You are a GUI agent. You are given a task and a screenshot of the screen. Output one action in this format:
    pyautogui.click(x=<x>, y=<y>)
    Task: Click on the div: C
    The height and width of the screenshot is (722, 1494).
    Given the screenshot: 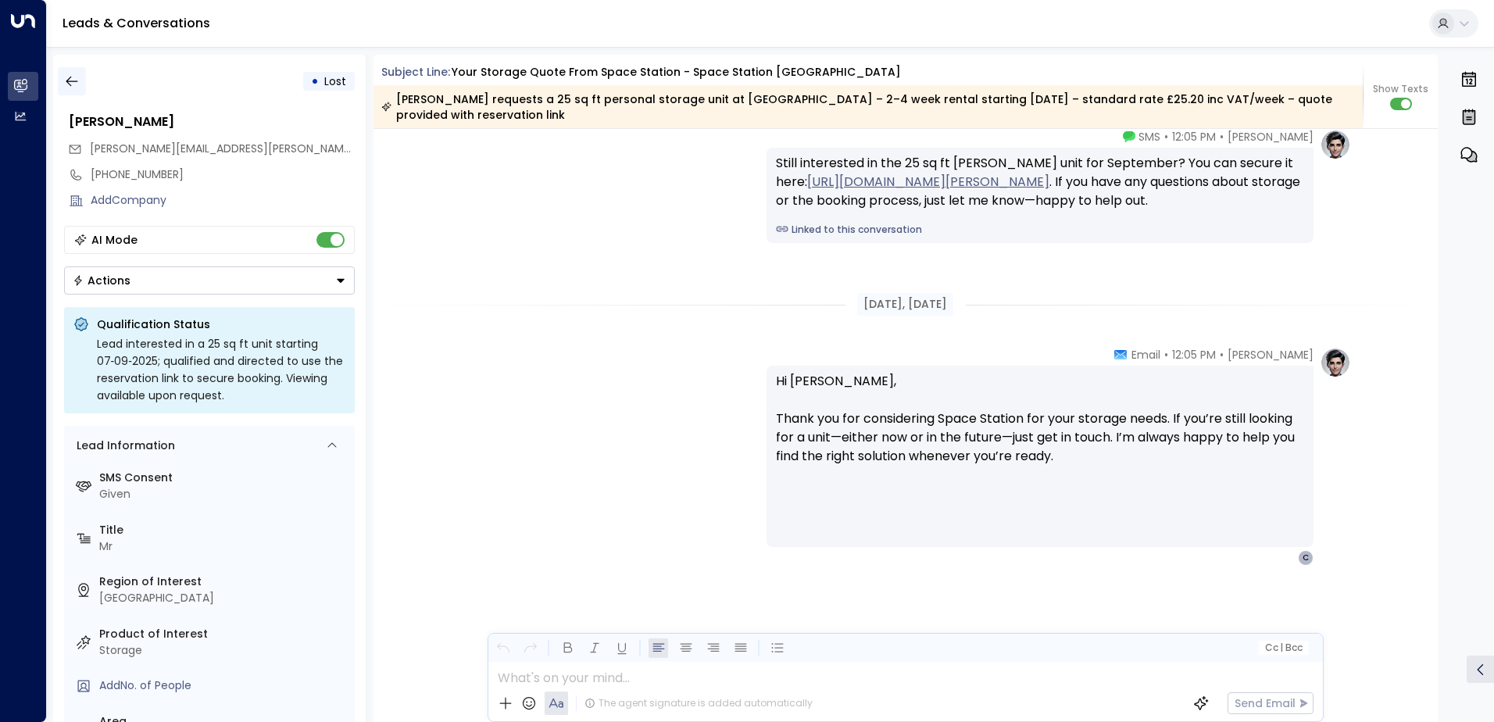 What is the action you would take?
    pyautogui.click(x=1306, y=558)
    